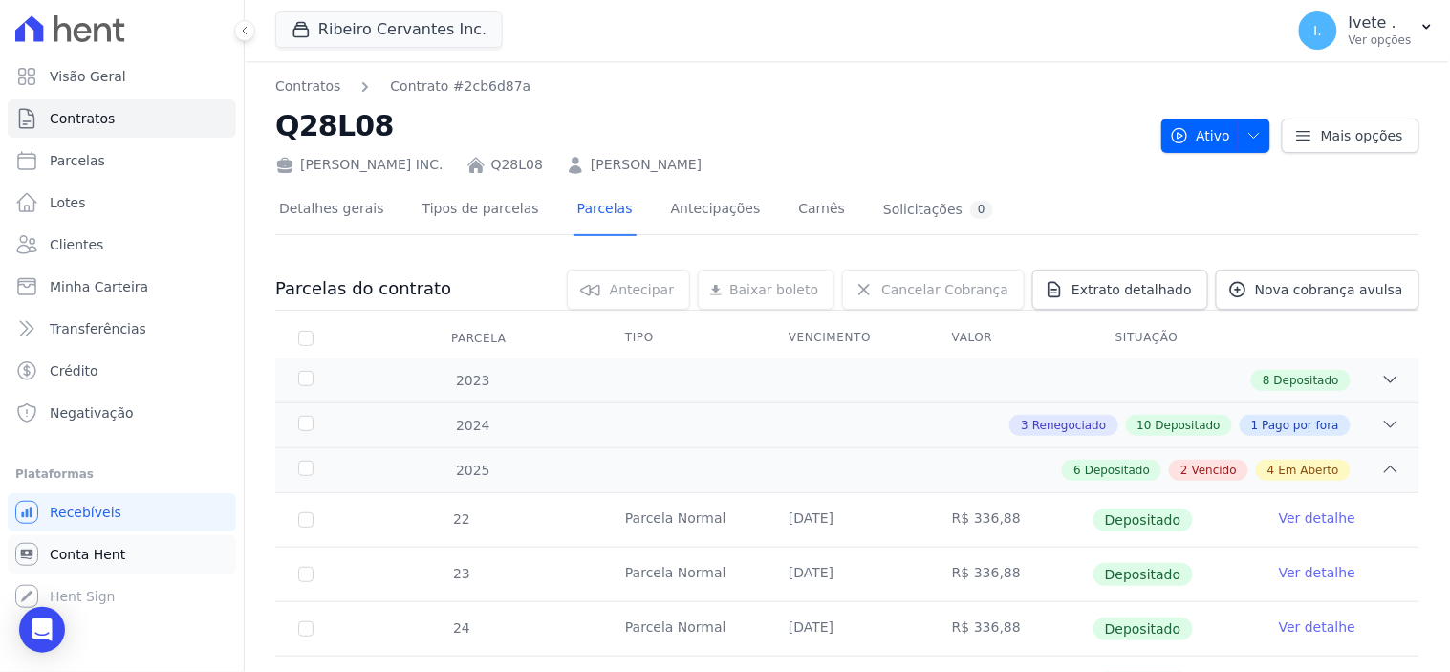 This screenshot has width=1450, height=672. What do you see at coordinates (121, 474) in the screenshot?
I see `div: Plataformas` at bounding box center [121, 474].